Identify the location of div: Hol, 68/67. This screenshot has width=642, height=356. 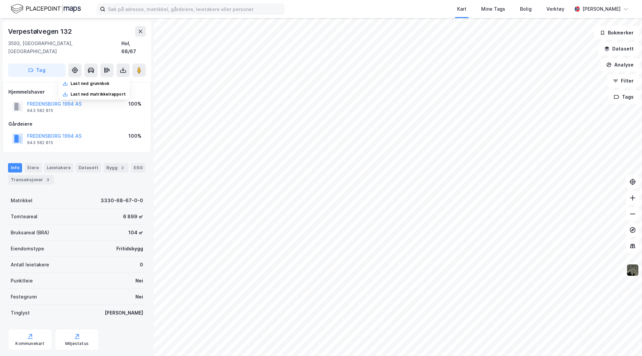
(134, 48).